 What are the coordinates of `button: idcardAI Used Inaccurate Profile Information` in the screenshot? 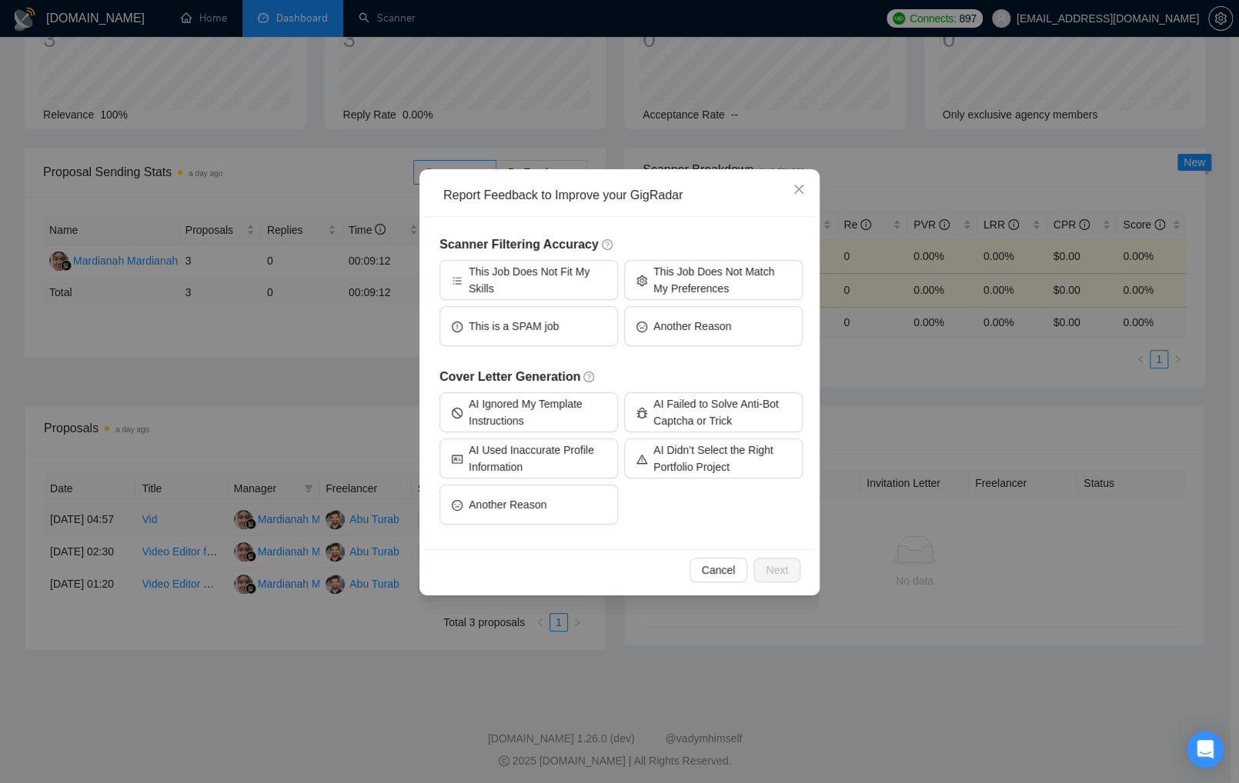 It's located at (529, 459).